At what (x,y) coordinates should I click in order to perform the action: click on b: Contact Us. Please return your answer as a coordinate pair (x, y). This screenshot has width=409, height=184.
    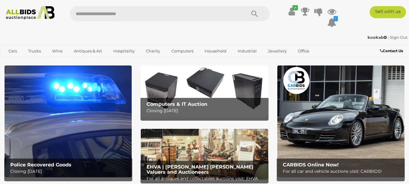
    Looking at the image, I should click on (392, 51).